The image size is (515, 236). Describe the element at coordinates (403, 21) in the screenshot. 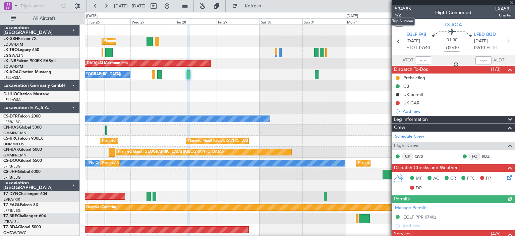

I see `div: Trip Number` at that location.